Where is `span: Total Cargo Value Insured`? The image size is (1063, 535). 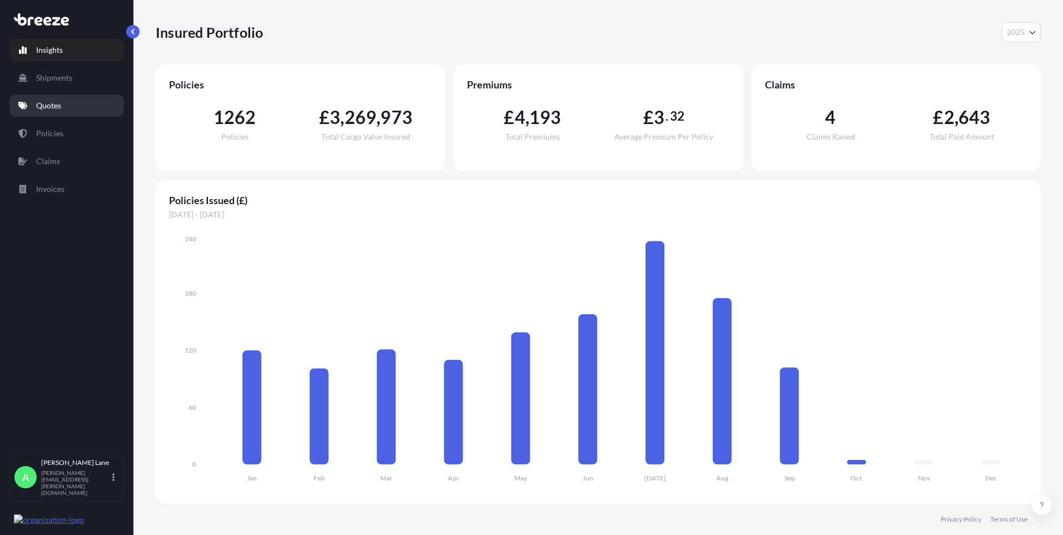
span: Total Cargo Value Insured is located at coordinates (366, 137).